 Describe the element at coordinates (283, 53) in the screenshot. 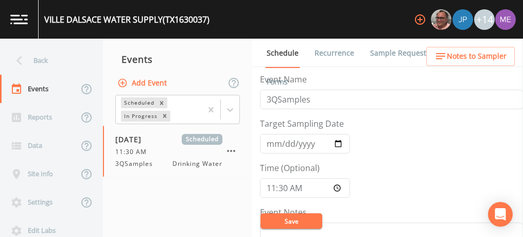

I see `a: Schedule` at that location.